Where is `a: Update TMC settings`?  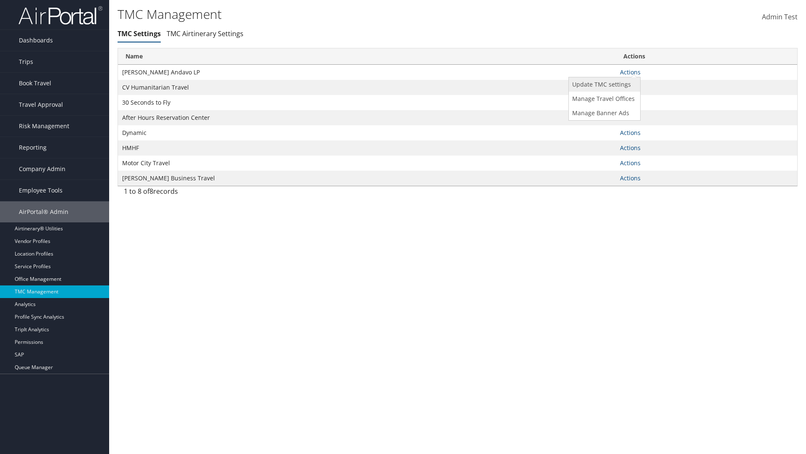 a: Update TMC settings is located at coordinates (604, 84).